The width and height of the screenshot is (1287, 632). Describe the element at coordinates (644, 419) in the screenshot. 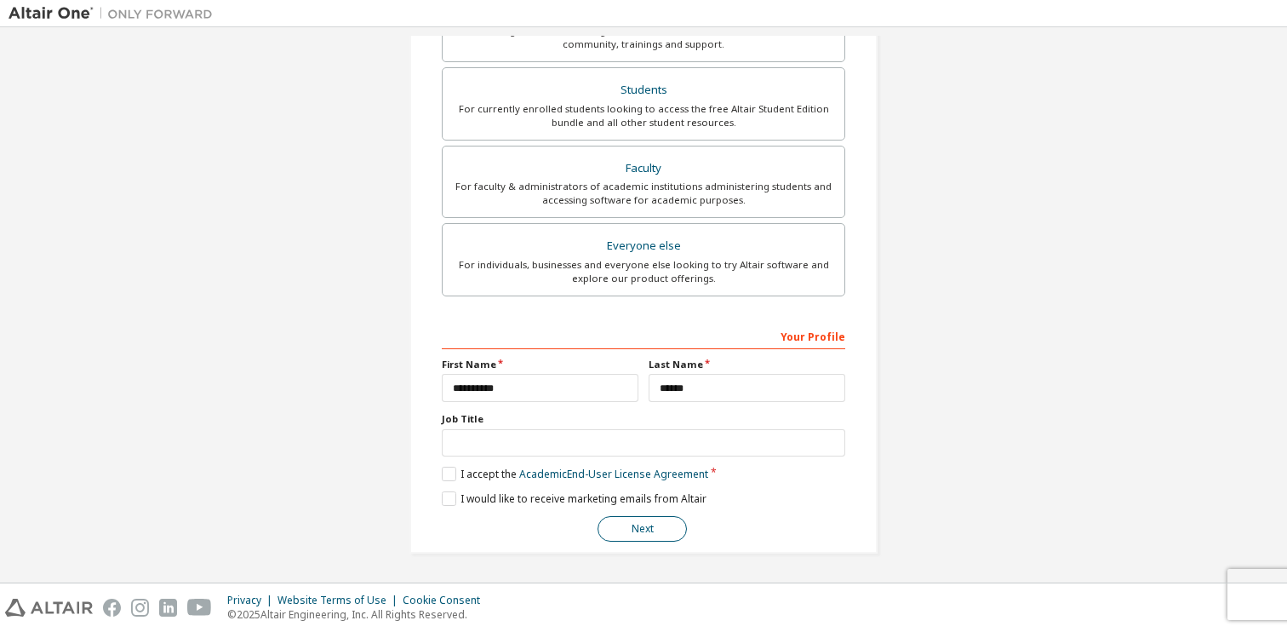

I see `label: Job Title` at that location.